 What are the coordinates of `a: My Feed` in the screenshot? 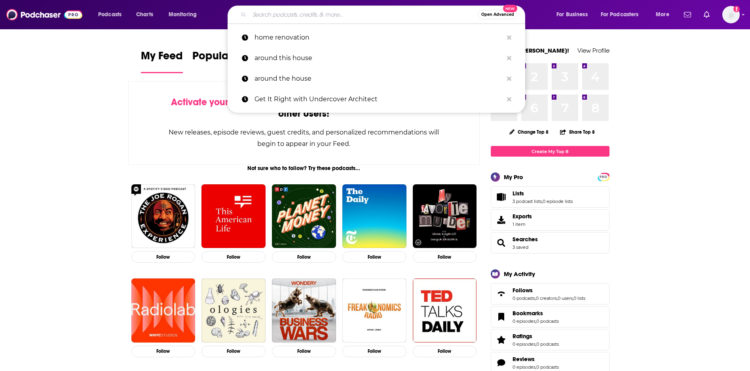 It's located at (162, 61).